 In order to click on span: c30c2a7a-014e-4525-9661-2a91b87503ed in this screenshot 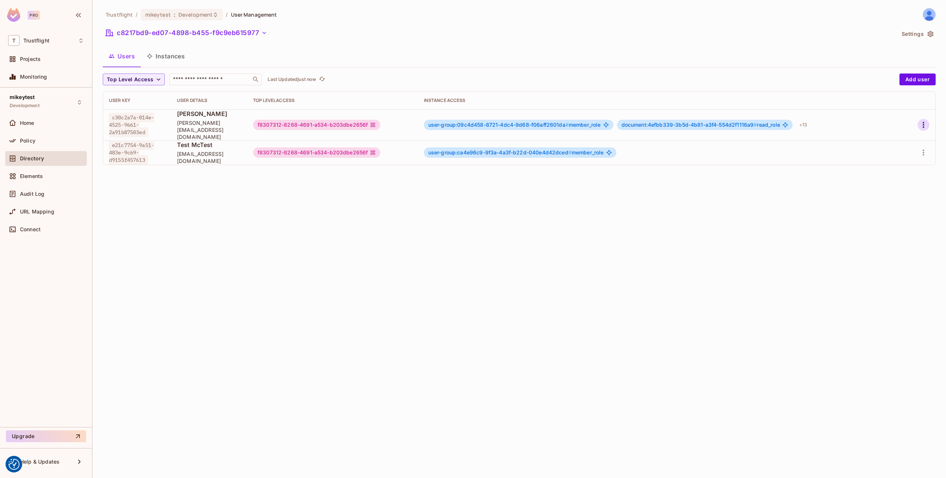, I will do `click(132, 125)`.